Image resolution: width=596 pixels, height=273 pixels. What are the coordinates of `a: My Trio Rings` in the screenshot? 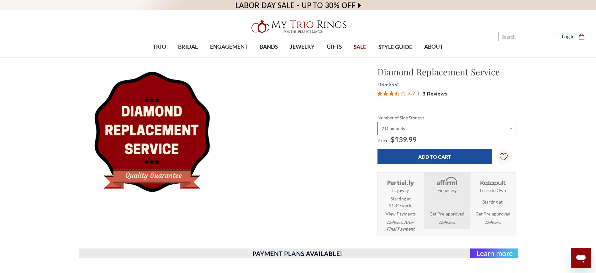 It's located at (298, 27).